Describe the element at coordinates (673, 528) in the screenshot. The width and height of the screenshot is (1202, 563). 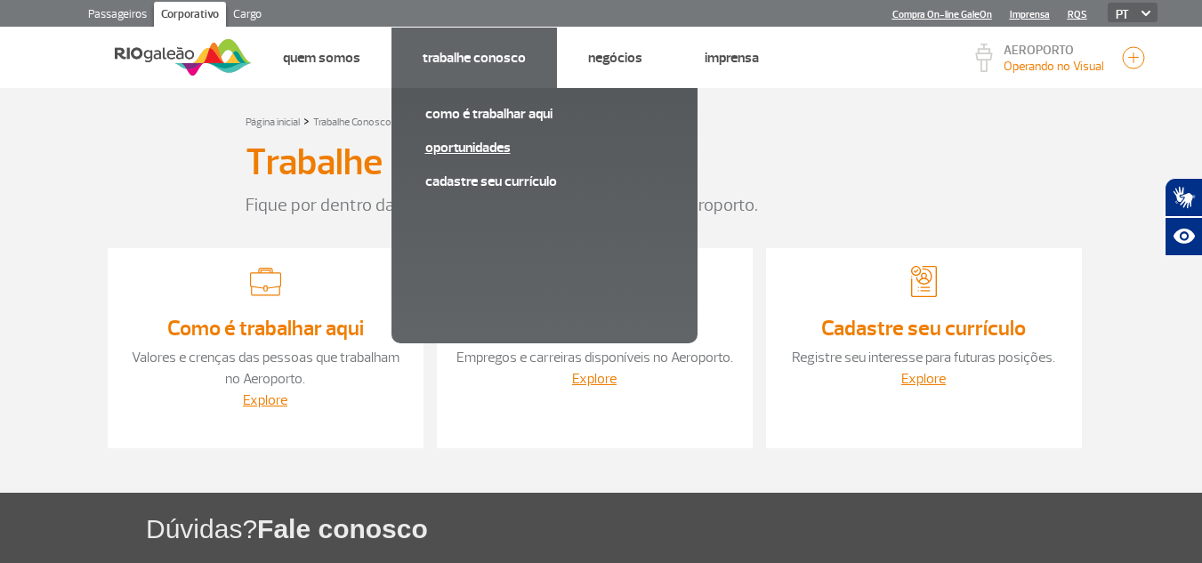
I see `h1: Dúvidas?` at that location.